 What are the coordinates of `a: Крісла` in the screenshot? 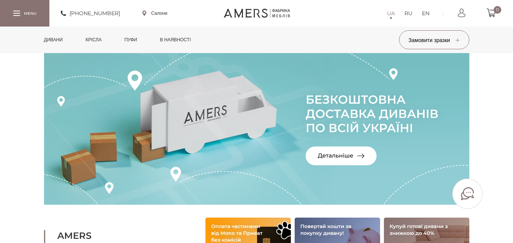 It's located at (93, 40).